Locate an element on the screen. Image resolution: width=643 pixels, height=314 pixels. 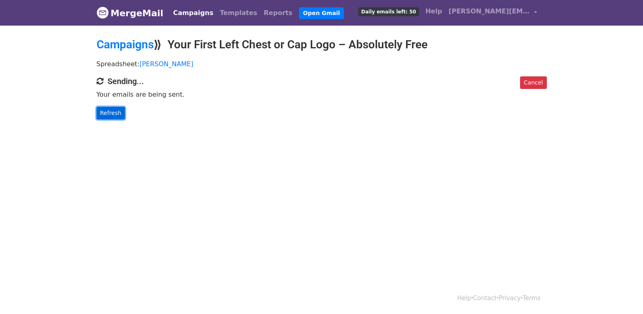
a: Daily emails left: 50 is located at coordinates (388, 11).